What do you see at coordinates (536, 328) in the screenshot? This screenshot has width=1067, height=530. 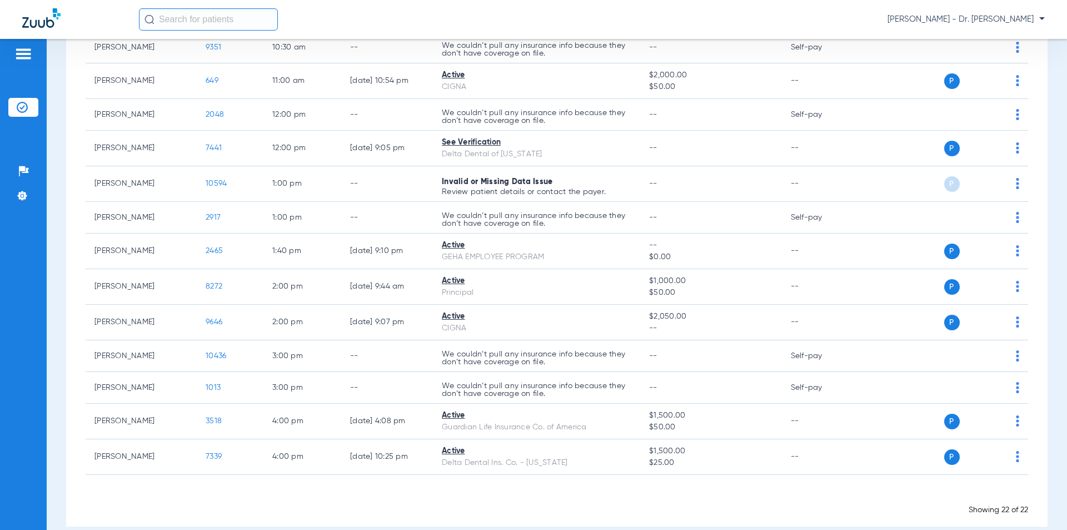 I see `div: CIGNA` at bounding box center [536, 328].